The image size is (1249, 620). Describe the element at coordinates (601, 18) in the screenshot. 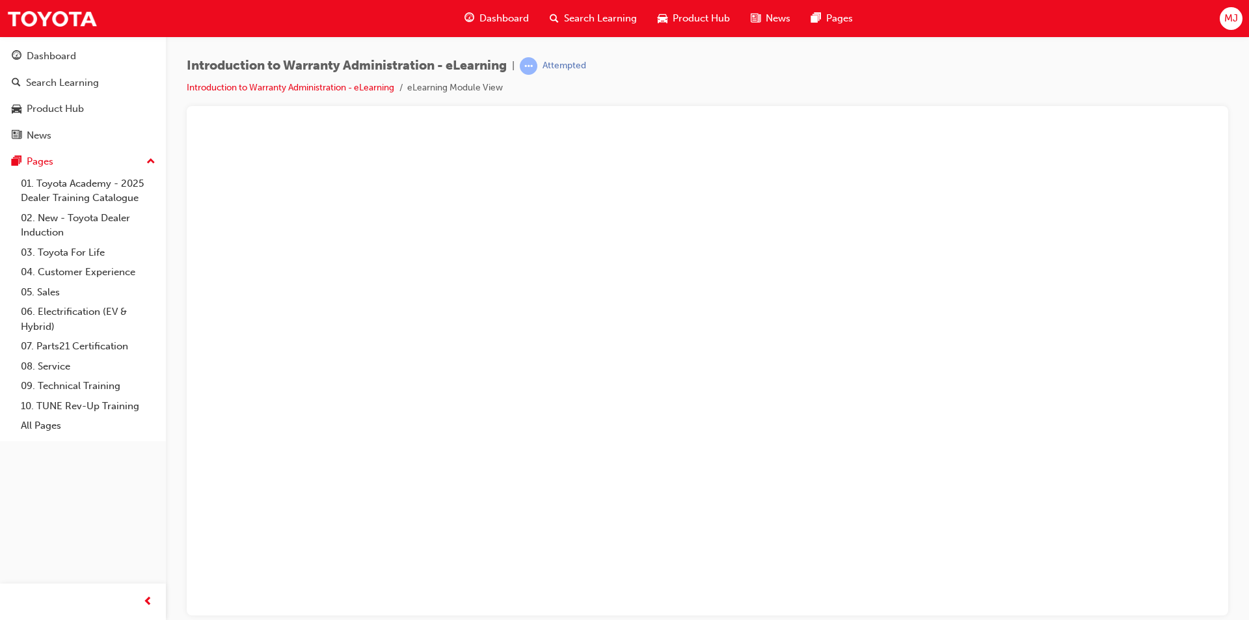

I see `span: Search Learning` at that location.